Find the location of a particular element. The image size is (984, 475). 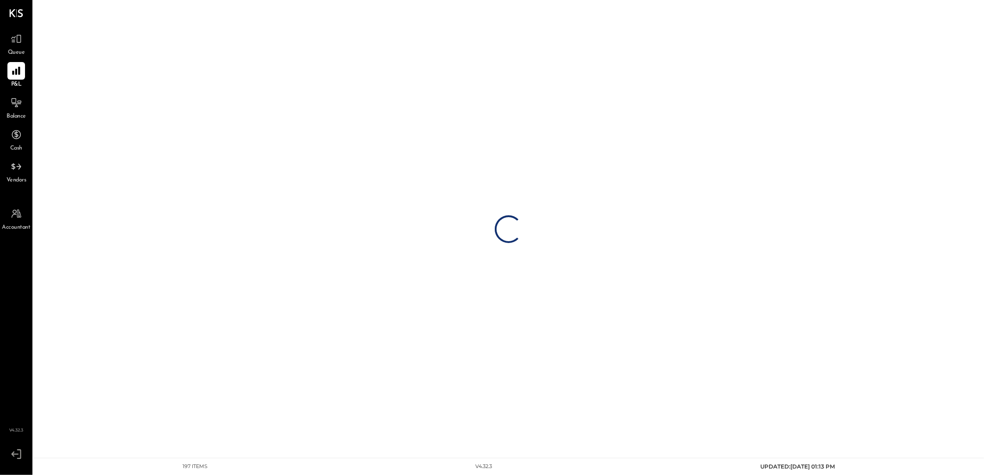

a: Accountant is located at coordinates (16, 219).